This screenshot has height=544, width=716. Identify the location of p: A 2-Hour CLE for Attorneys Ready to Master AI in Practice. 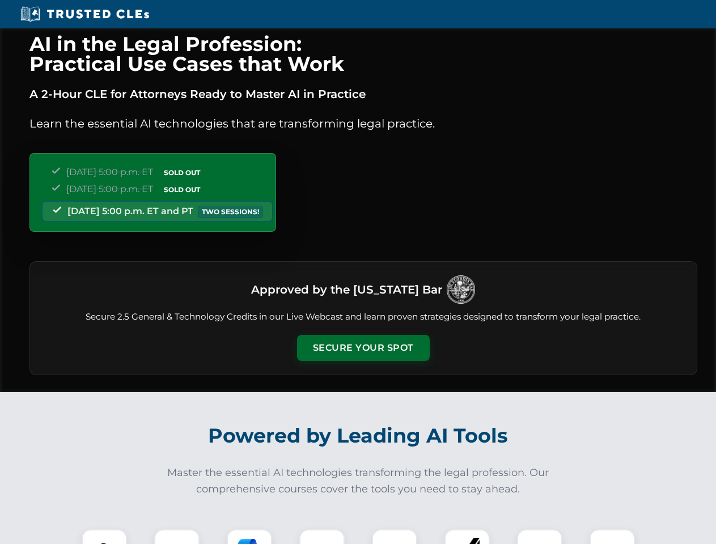
(363, 94).